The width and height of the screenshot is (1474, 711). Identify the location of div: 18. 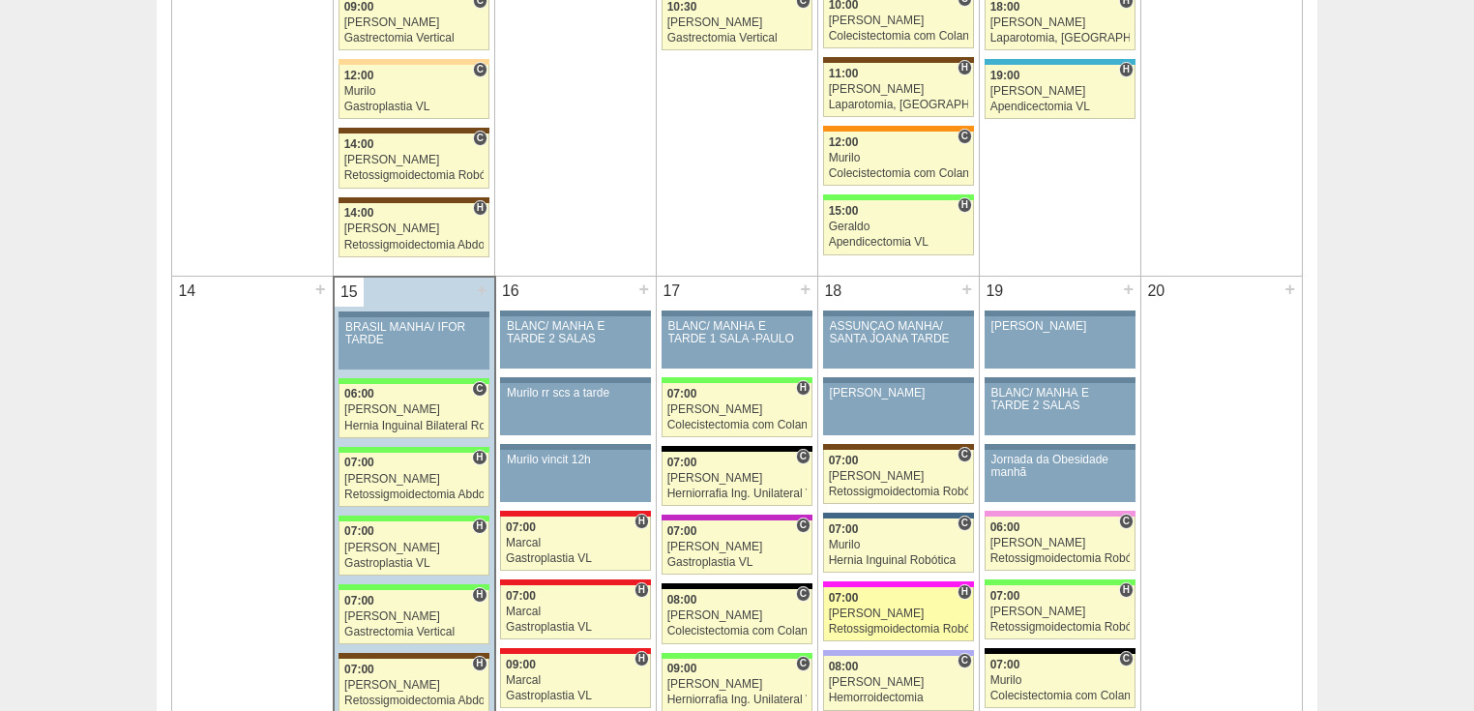
(833, 291).